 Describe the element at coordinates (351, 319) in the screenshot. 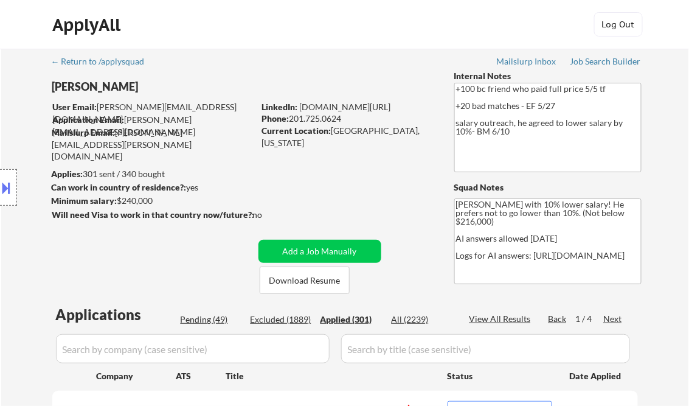

I see `div: Applied (301)` at that location.